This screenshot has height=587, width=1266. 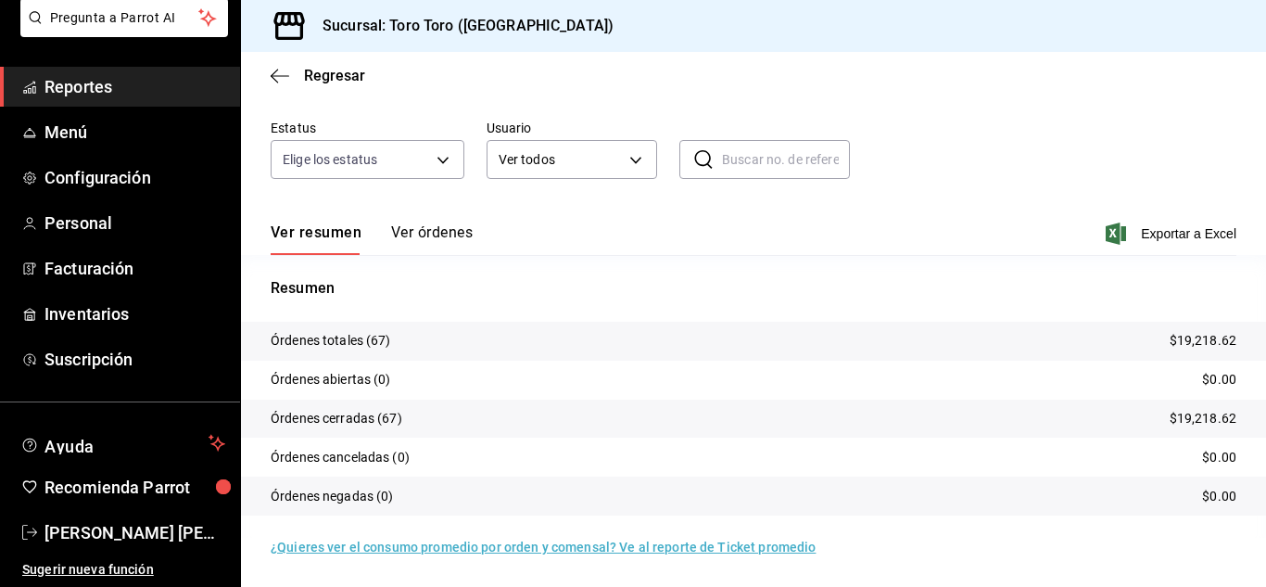 What do you see at coordinates (337, 418) in the screenshot?
I see `p: Órdenes cerradas (67)` at bounding box center [337, 418].